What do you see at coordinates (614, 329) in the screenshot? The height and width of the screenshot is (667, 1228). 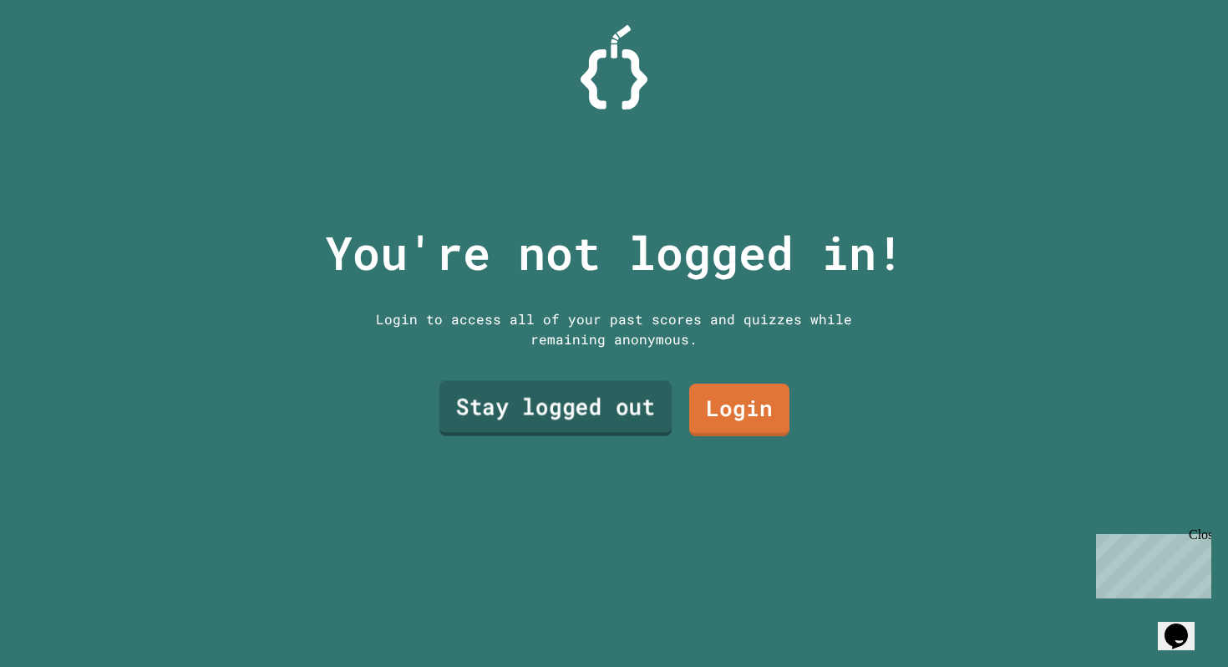 I see `div: Login to access all of your past scores and quizzes while remaining anonymous.` at bounding box center [614, 329].